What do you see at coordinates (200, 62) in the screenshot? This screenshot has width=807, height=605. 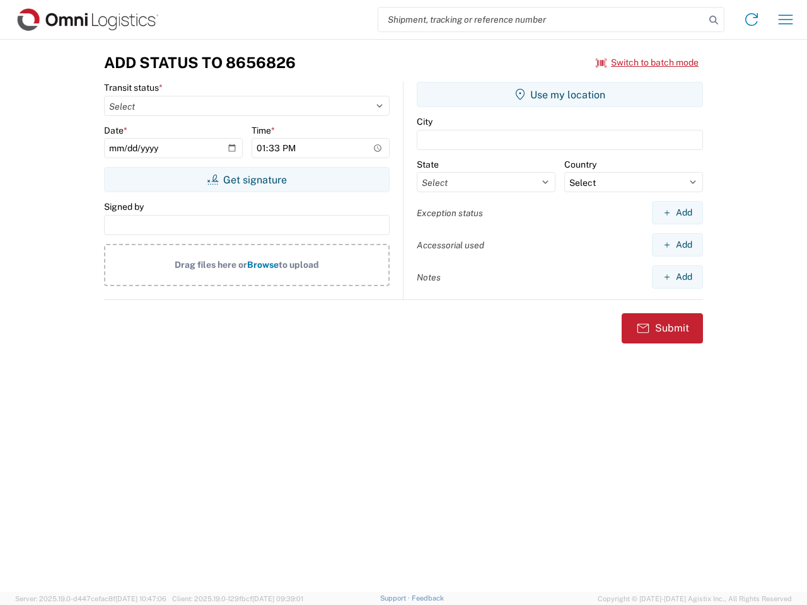 I see `h3: Add Status to 8656826` at bounding box center [200, 62].